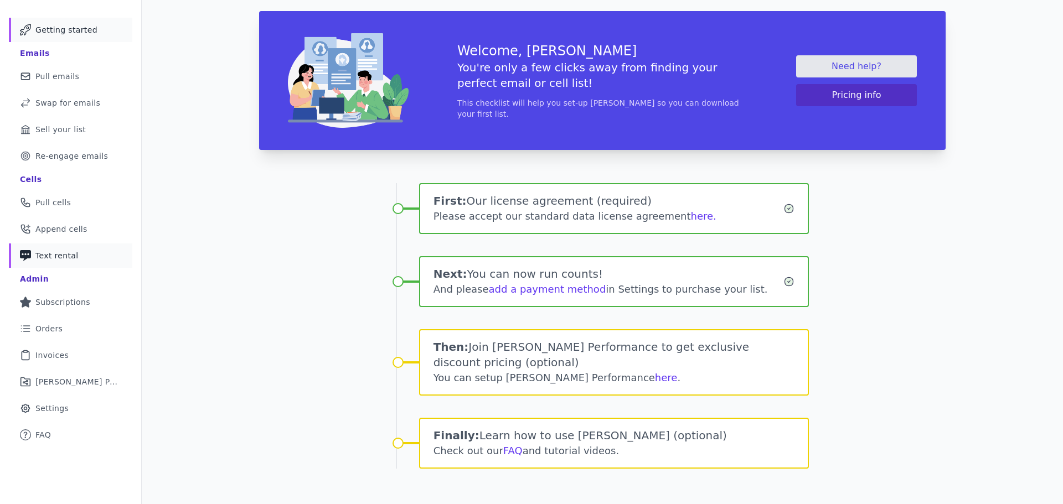  What do you see at coordinates (57, 256) in the screenshot?
I see `span: Text rental` at bounding box center [57, 256].